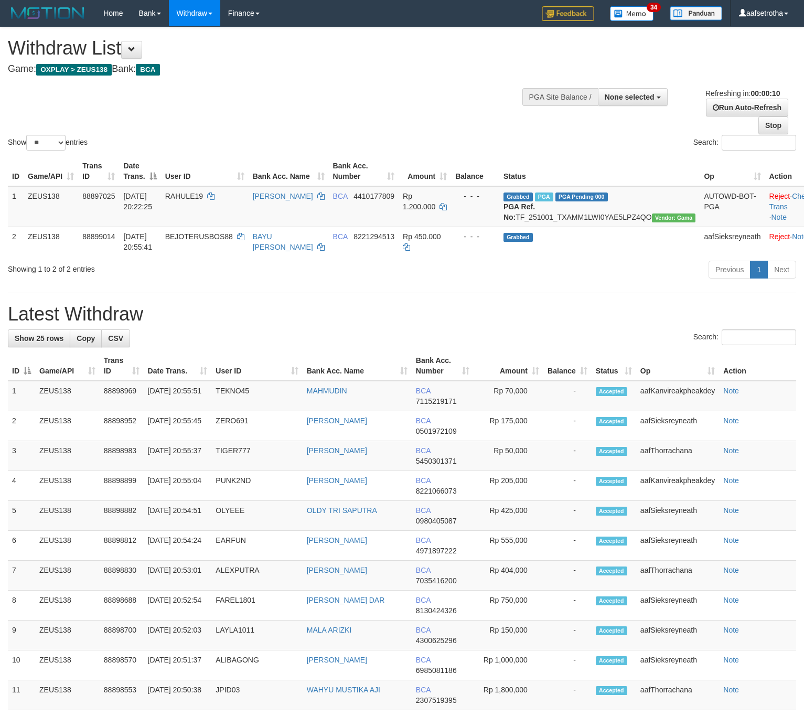 The height and width of the screenshot is (716, 804). Describe the element at coordinates (139, 171) in the screenshot. I see `th: Date Trans.: activate to sort column descending` at that location.